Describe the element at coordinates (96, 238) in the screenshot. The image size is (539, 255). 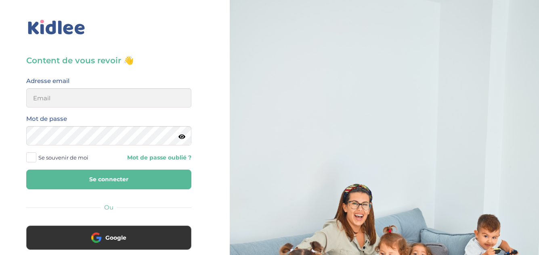
I see `img: google.png` at that location.